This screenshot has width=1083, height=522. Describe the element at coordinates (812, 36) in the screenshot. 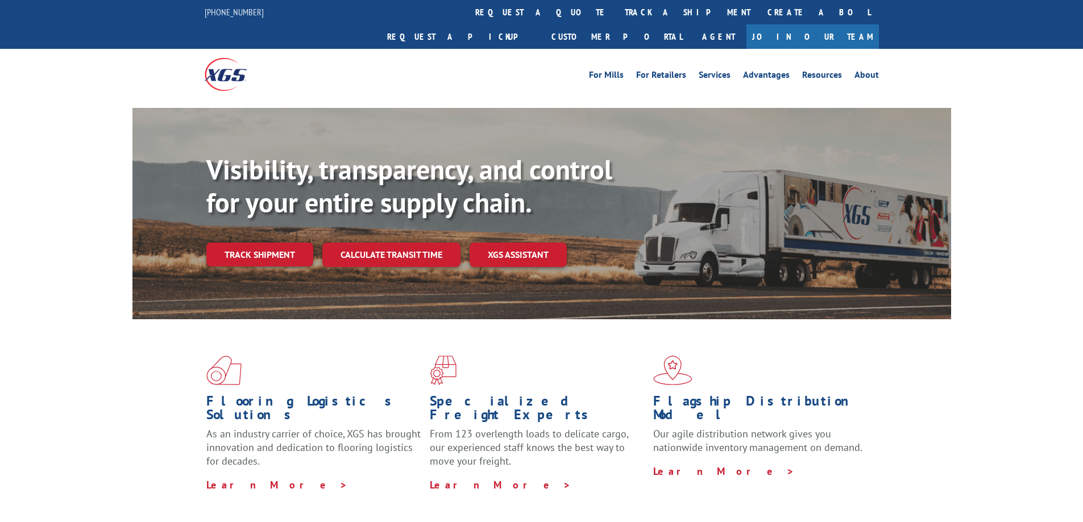

I see `a: Join Our Team` at that location.